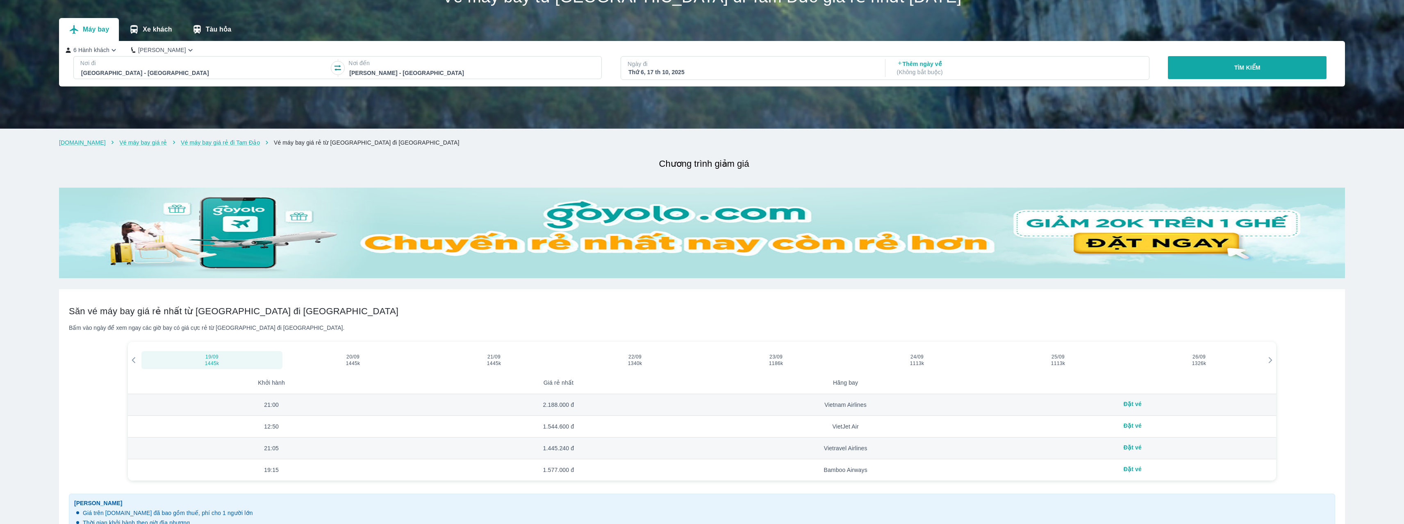 This screenshot has height=524, width=1404. Describe the element at coordinates (558, 470) in the screenshot. I see `td: 1.577.000 đ` at that location.